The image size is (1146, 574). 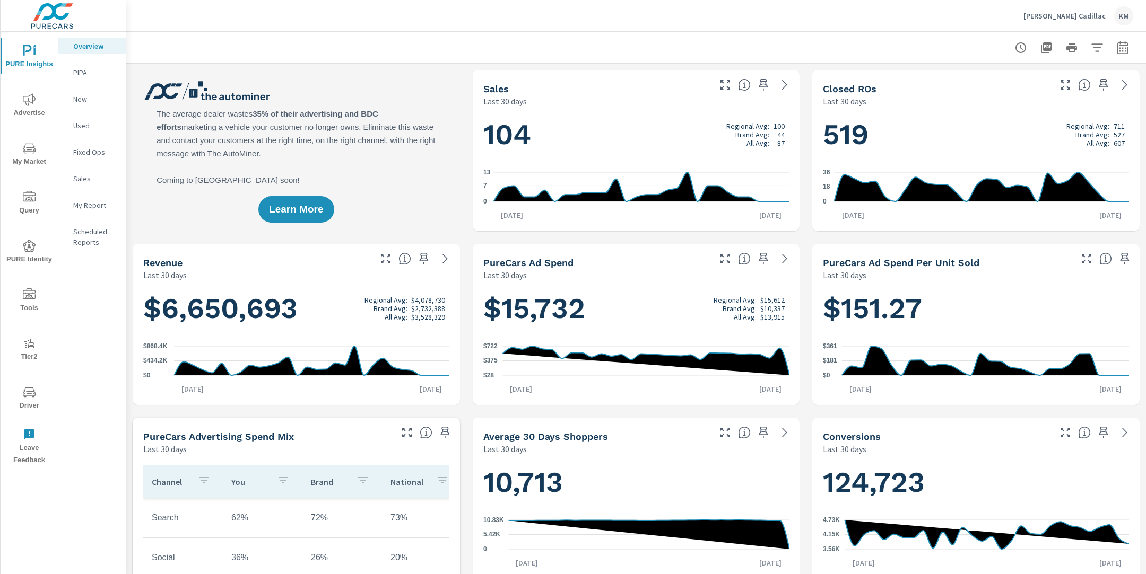 What do you see at coordinates (219, 437) in the screenshot?
I see `h5: PureCars Advertising Spend Mix` at bounding box center [219, 437].